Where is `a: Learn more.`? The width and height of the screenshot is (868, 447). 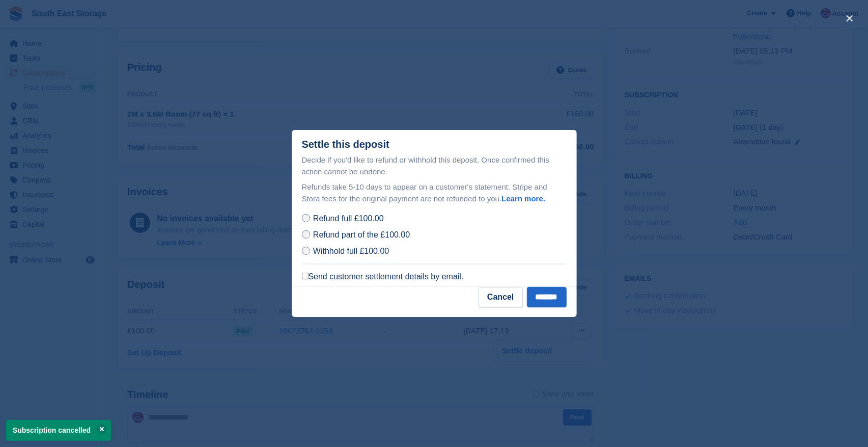
a: Learn more. is located at coordinates (523, 198).